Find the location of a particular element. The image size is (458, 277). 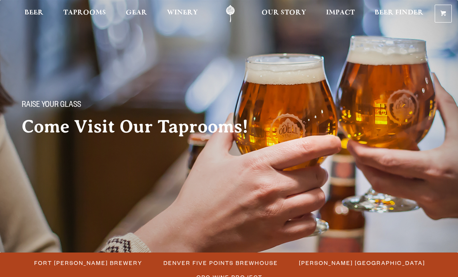

a: Taprooms is located at coordinates (85, 14).